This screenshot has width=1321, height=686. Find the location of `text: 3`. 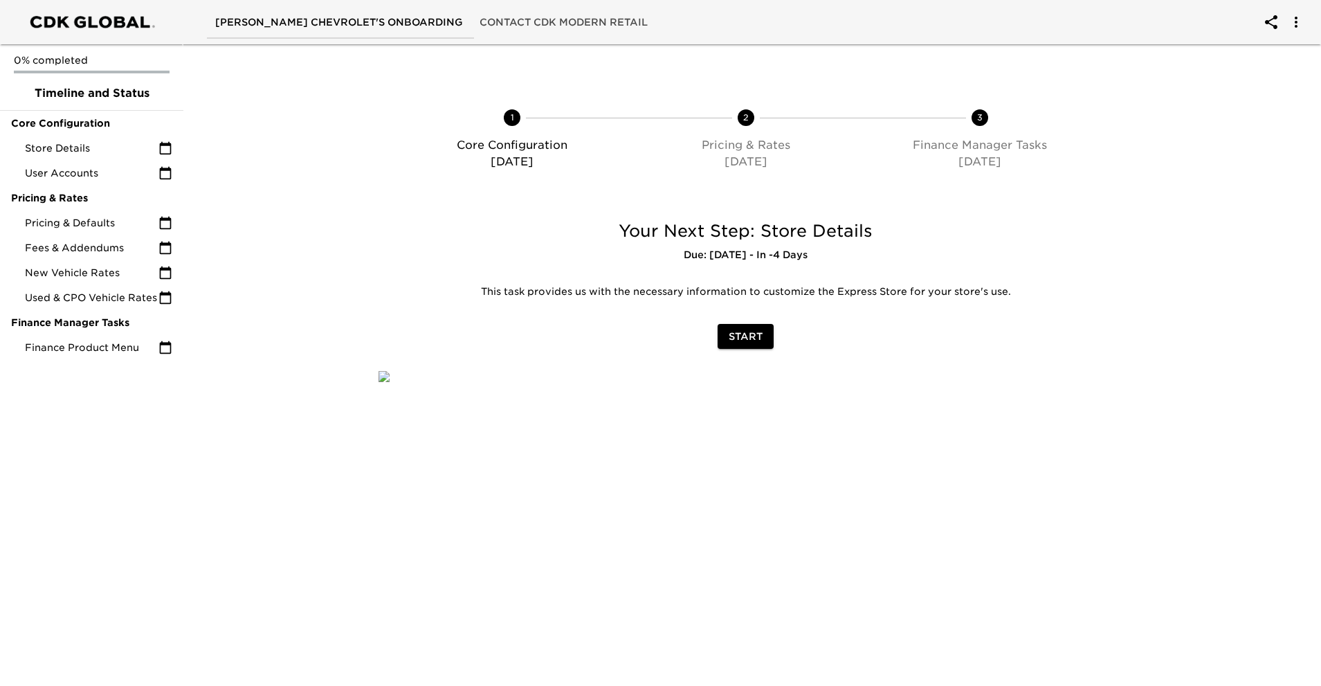

text: 3 is located at coordinates (980, 117).